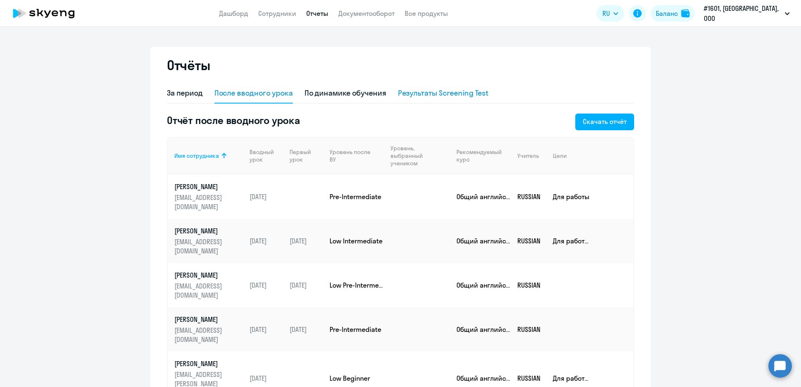 The image size is (801, 387). What do you see at coordinates (366, 13) in the screenshot?
I see `a: Документооборот` at bounding box center [366, 13].